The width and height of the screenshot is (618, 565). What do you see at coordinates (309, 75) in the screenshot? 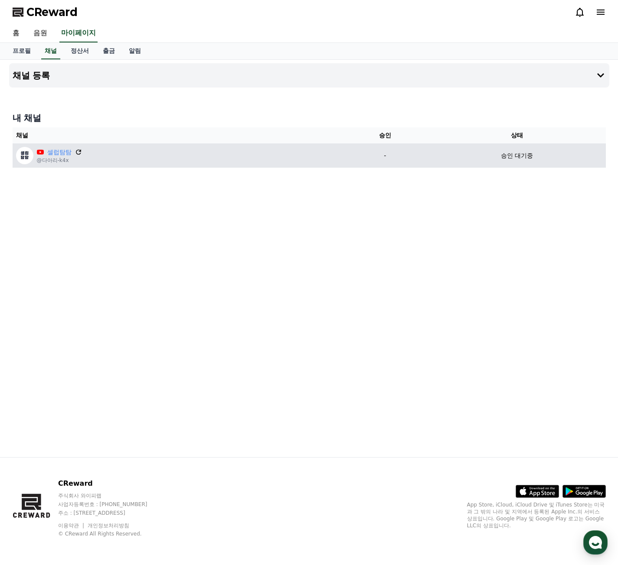
I see `button: 채널 등록` at bounding box center [309, 75].